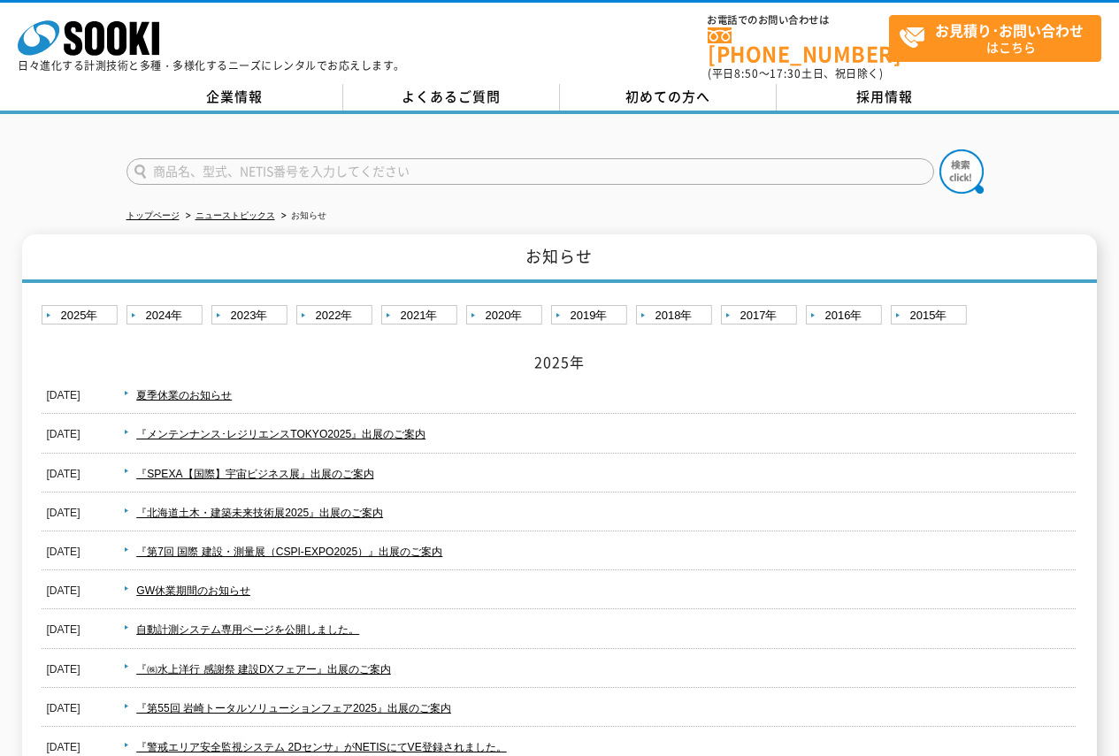  I want to click on p: 日々進化する計測技術と多種・多様化するニーズにレンタルでお応えします。, so click(211, 65).